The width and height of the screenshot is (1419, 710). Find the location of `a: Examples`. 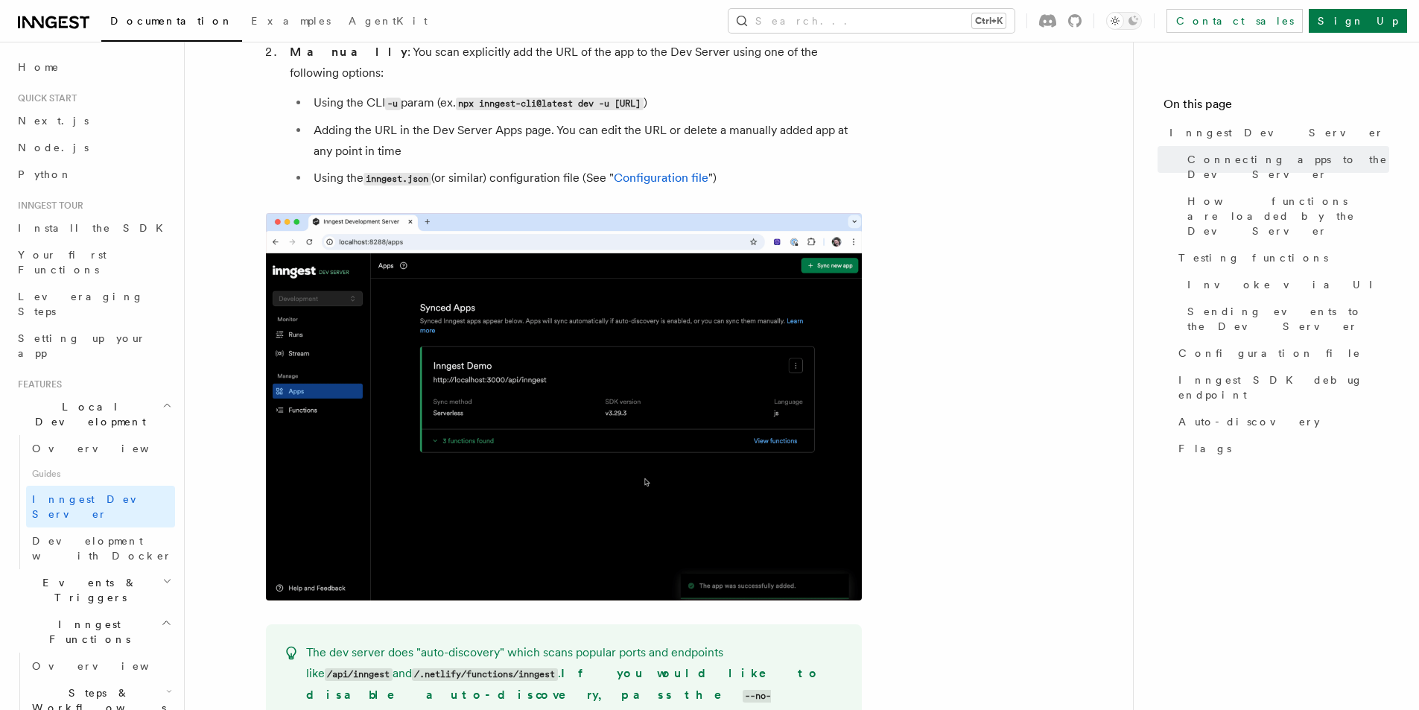

a: Examples is located at coordinates (290, 22).